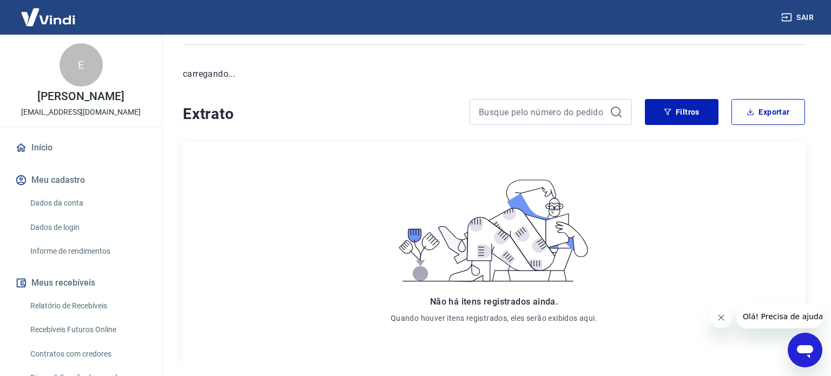 The height and width of the screenshot is (376, 831). Describe the element at coordinates (542, 112) in the screenshot. I see `input: Busque pelo número do pedido` at that location.